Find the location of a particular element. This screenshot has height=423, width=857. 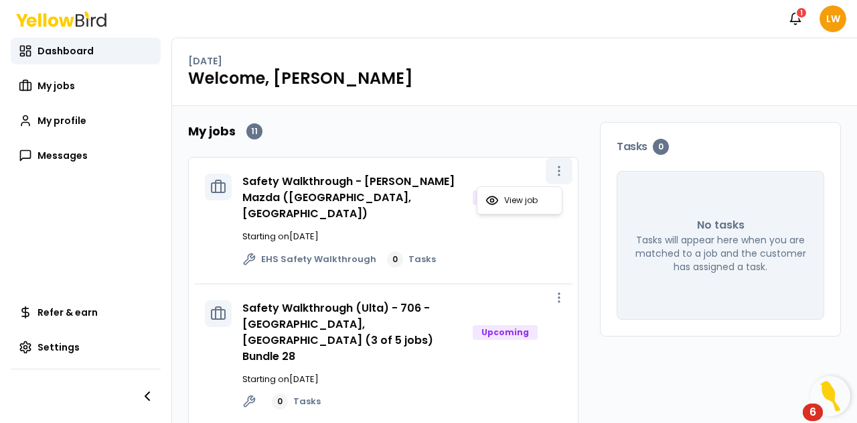

a: My profile is located at coordinates (86, 121).